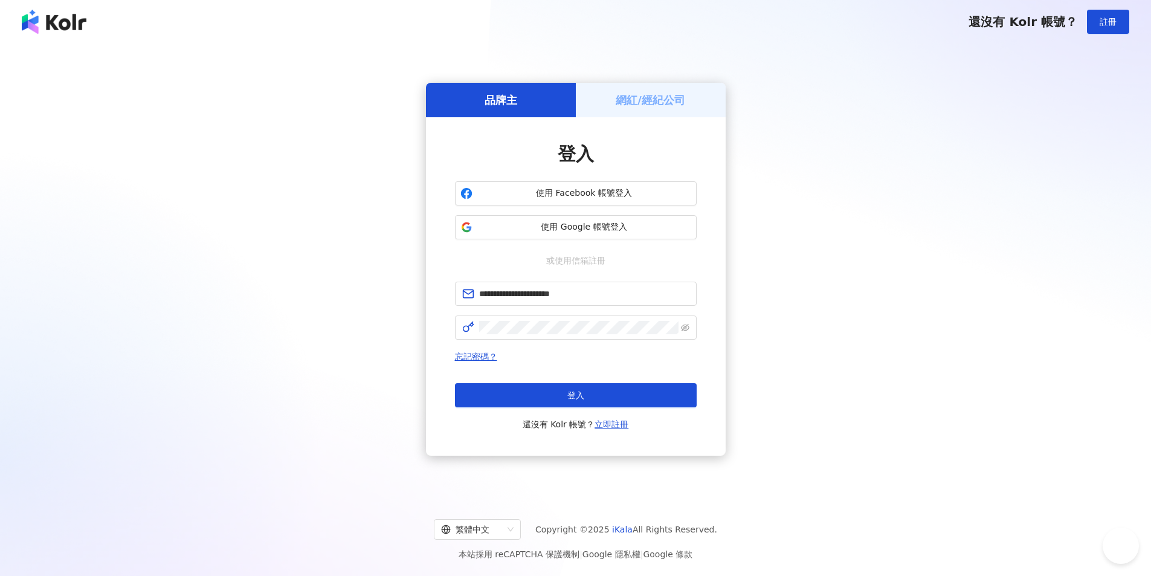  What do you see at coordinates (576, 395) in the screenshot?
I see `button: 登入` at bounding box center [576, 395].